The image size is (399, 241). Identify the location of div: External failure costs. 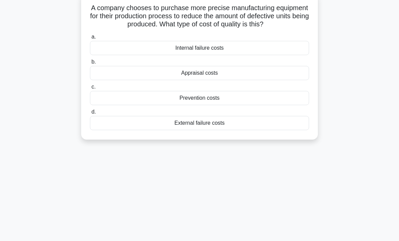
(199, 123).